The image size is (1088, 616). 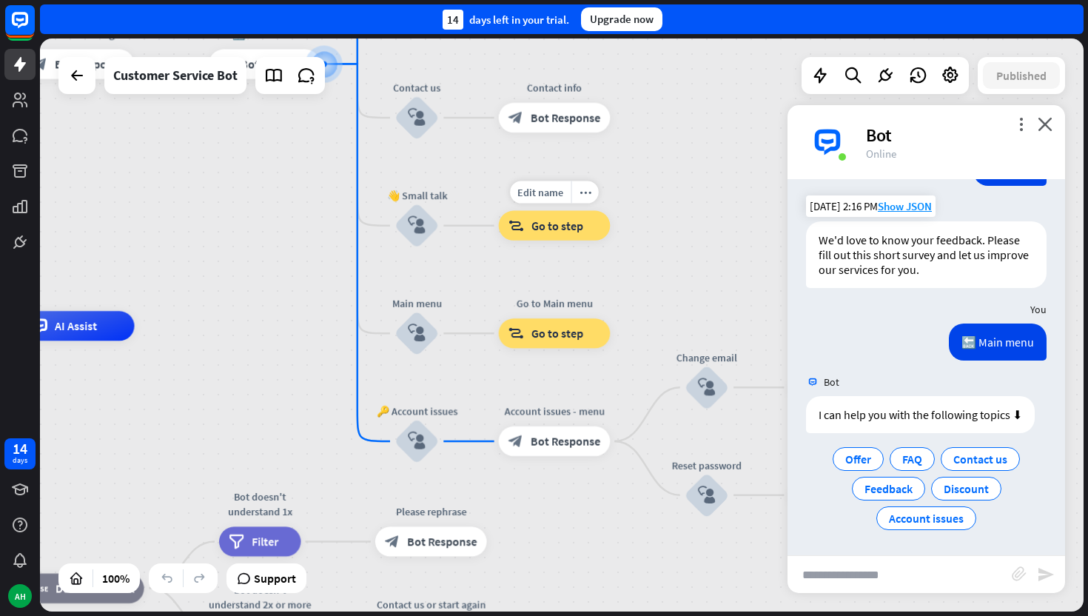 I want to click on div: days left in your trial., so click(x=506, y=19).